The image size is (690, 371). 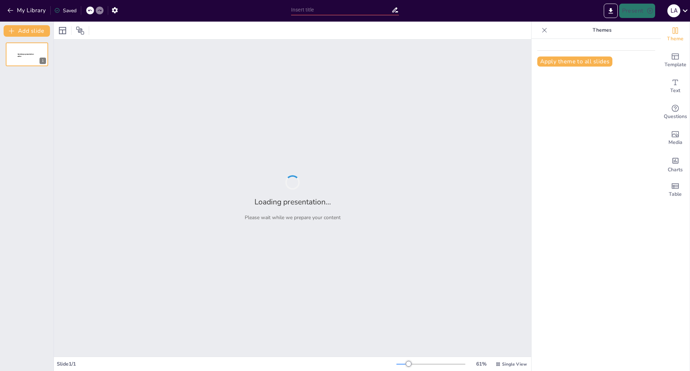 What do you see at coordinates (674, 11) in the screenshot?
I see `button: L A` at bounding box center [674, 11].